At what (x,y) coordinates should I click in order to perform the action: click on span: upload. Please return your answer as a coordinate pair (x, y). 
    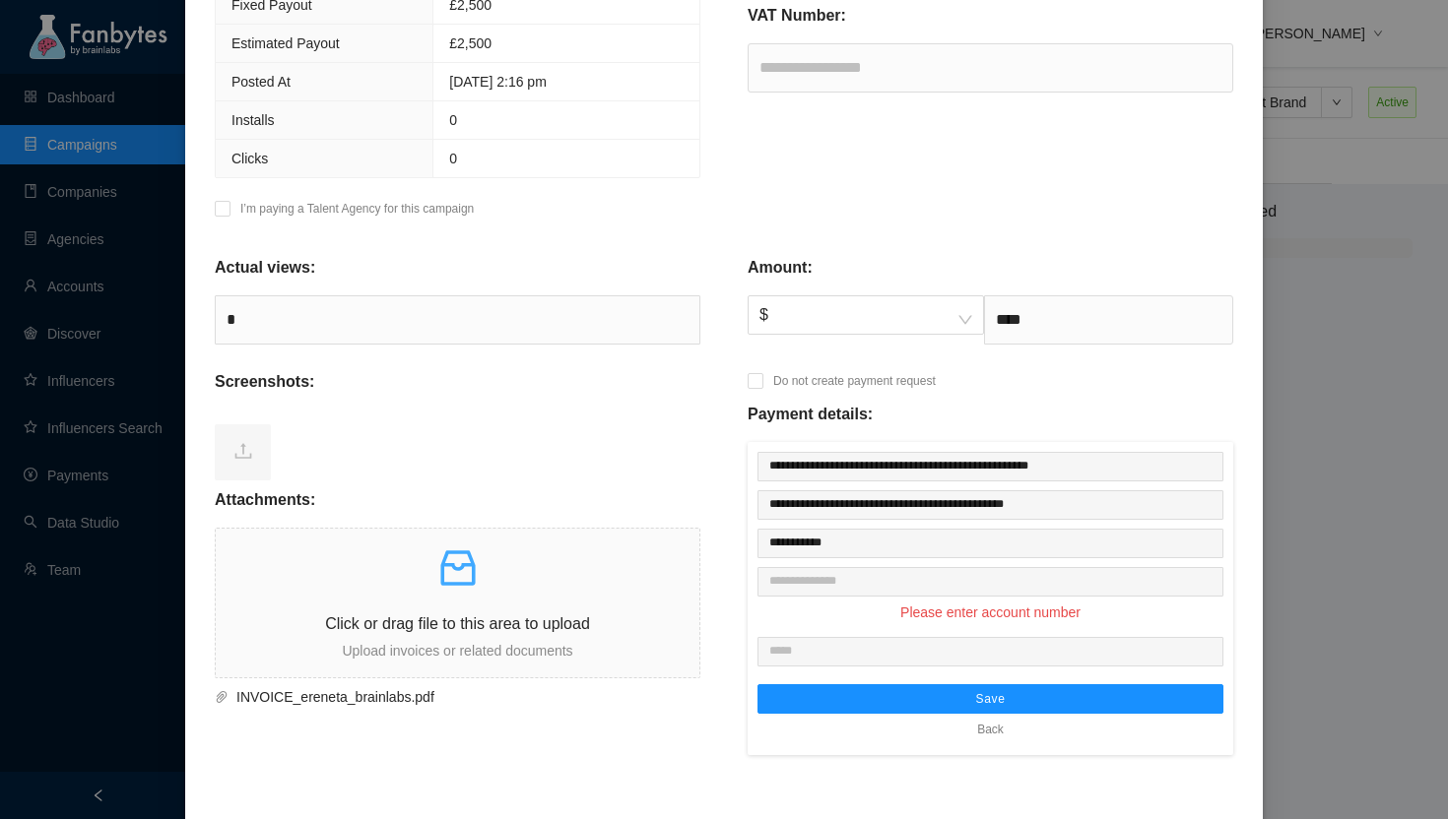
    Looking at the image, I should click on (243, 451).